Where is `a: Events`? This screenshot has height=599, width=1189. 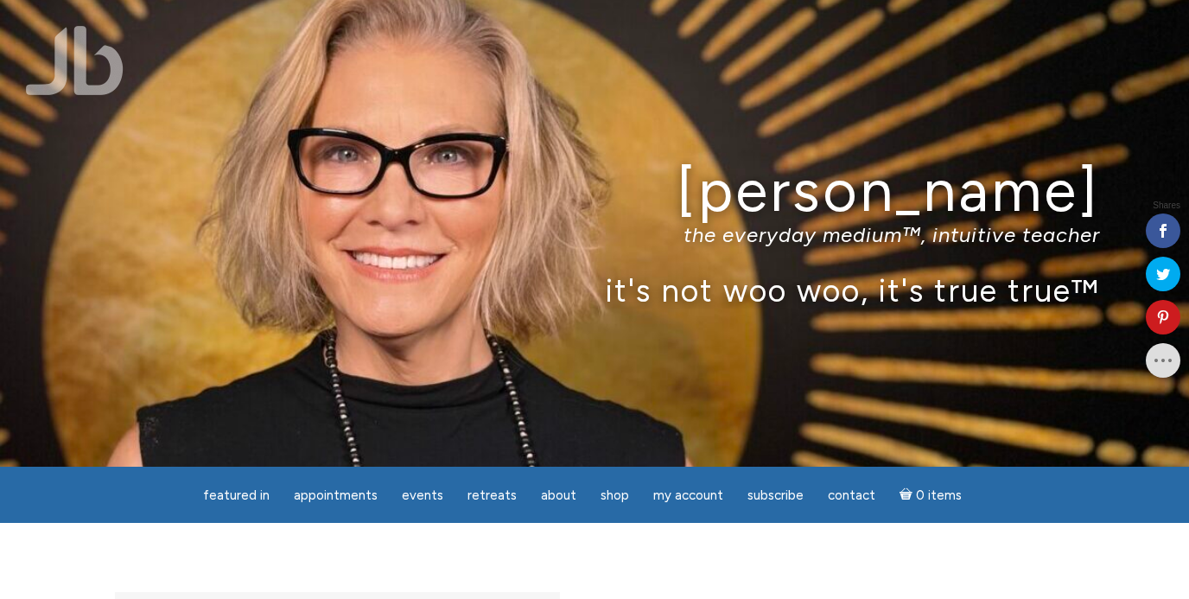 a: Events is located at coordinates (422, 495).